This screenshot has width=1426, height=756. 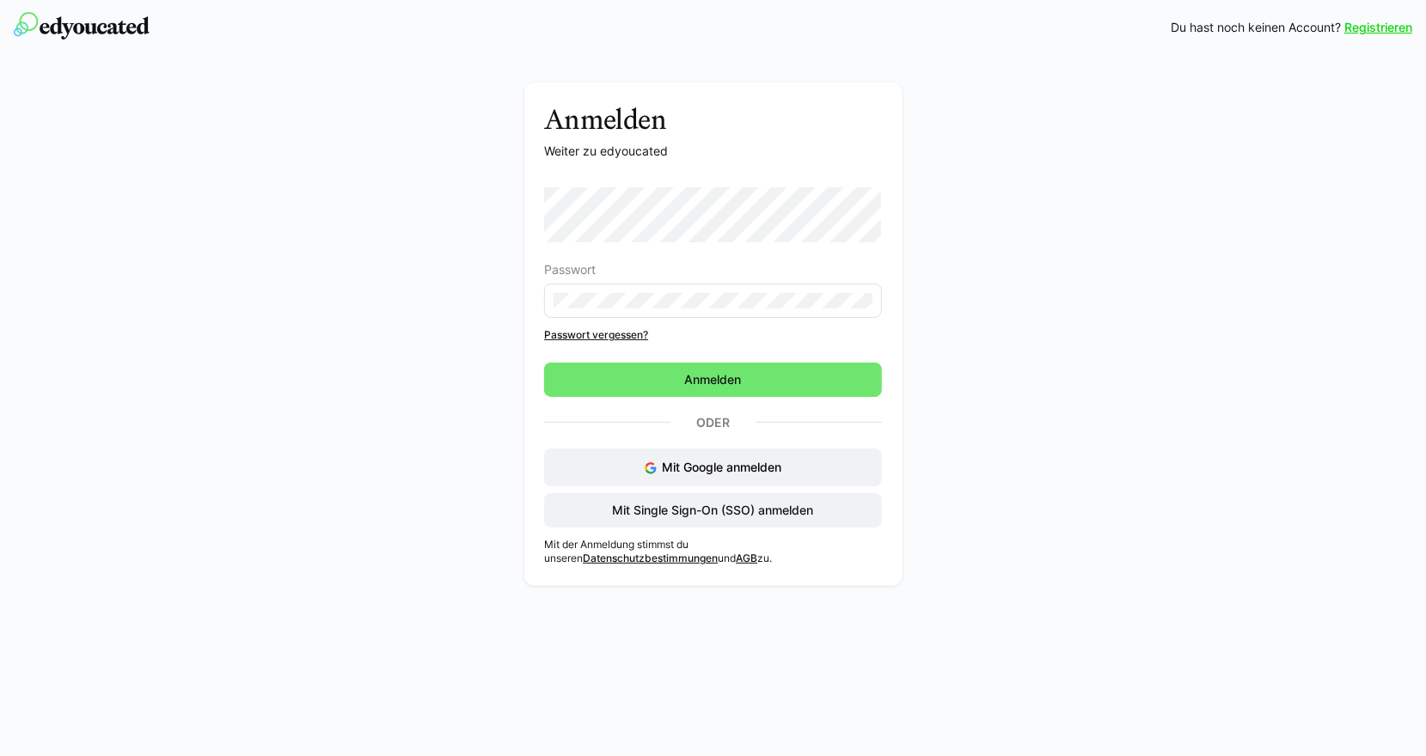 What do you see at coordinates (713, 380) in the screenshot?
I see `button: Anmelden` at bounding box center [713, 380].